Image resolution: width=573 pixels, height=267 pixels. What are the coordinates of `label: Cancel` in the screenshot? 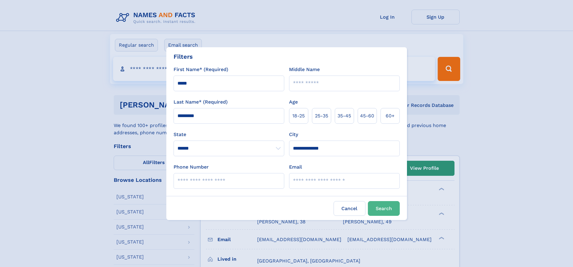 It's located at (349, 208).